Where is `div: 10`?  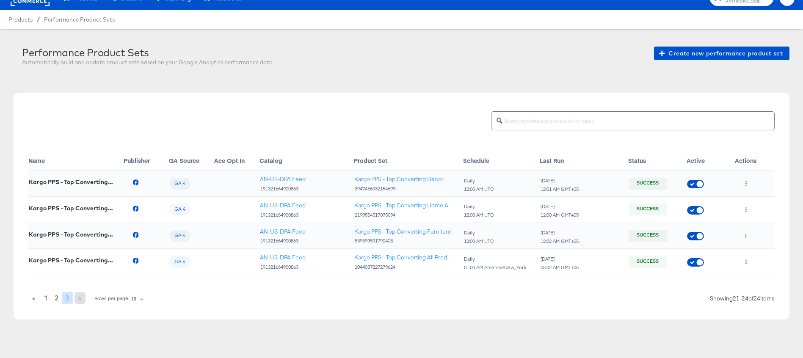
div: 10 is located at coordinates (138, 299).